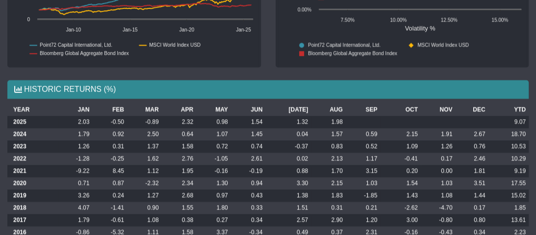 The width and height of the screenshot is (536, 235). Describe the element at coordinates (328, 220) in the screenshot. I see `td: 2.90` at that location.